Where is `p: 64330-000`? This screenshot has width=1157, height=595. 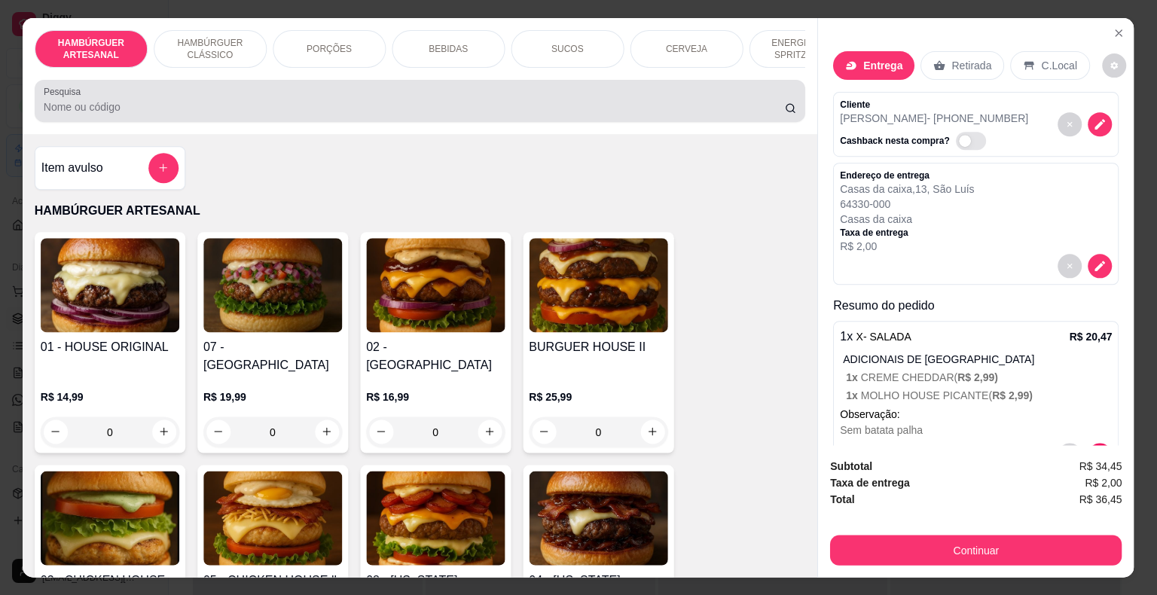
p: 64330-000 is located at coordinates (908, 204).